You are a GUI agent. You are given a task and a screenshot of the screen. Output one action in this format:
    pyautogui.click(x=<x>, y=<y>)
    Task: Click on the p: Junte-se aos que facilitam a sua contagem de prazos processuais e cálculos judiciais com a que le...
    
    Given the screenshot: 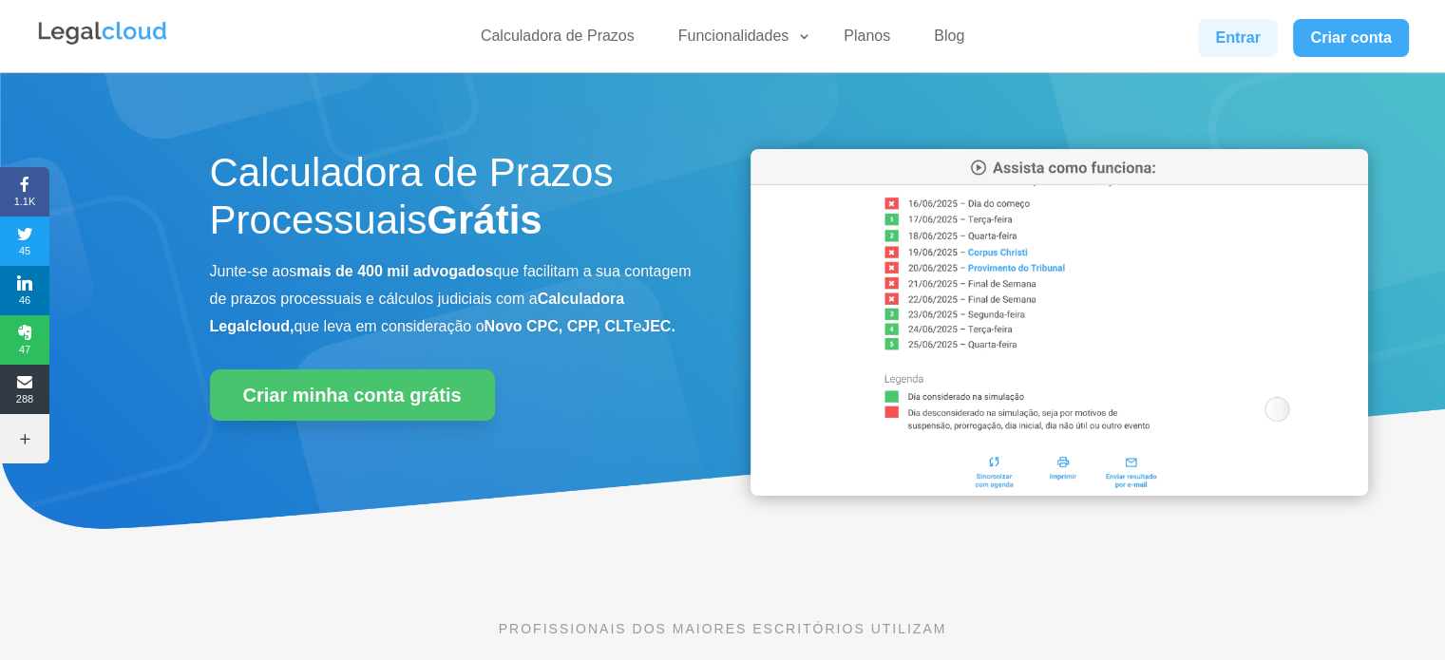 What is the action you would take?
    pyautogui.click(x=452, y=299)
    